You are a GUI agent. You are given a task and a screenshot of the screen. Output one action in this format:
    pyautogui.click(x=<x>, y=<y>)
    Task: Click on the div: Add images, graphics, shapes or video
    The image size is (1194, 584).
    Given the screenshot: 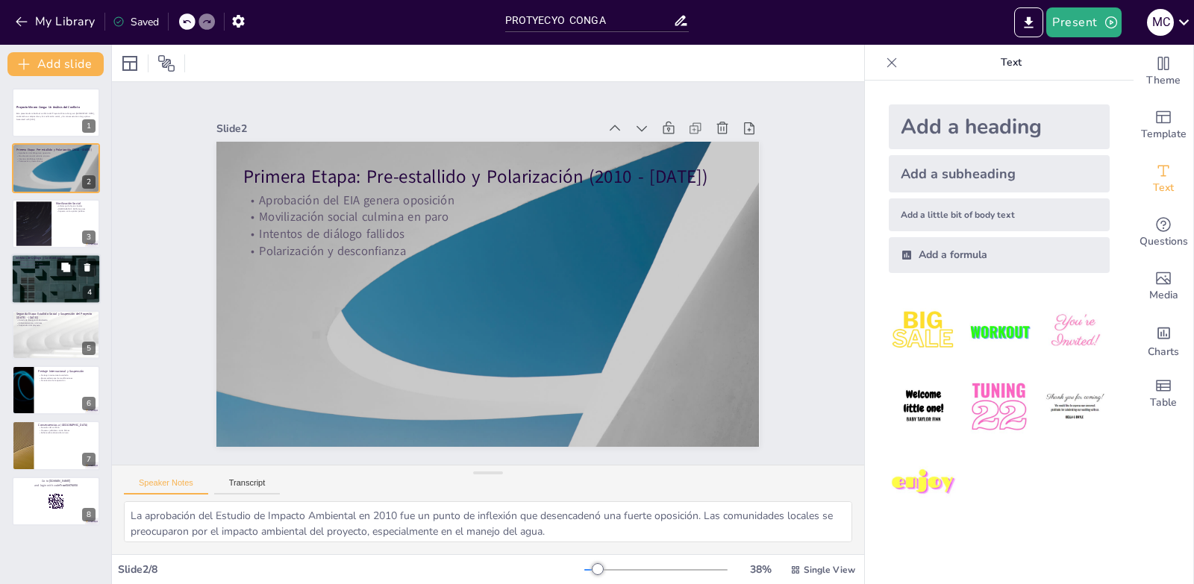 What is the action you would take?
    pyautogui.click(x=1163, y=287)
    